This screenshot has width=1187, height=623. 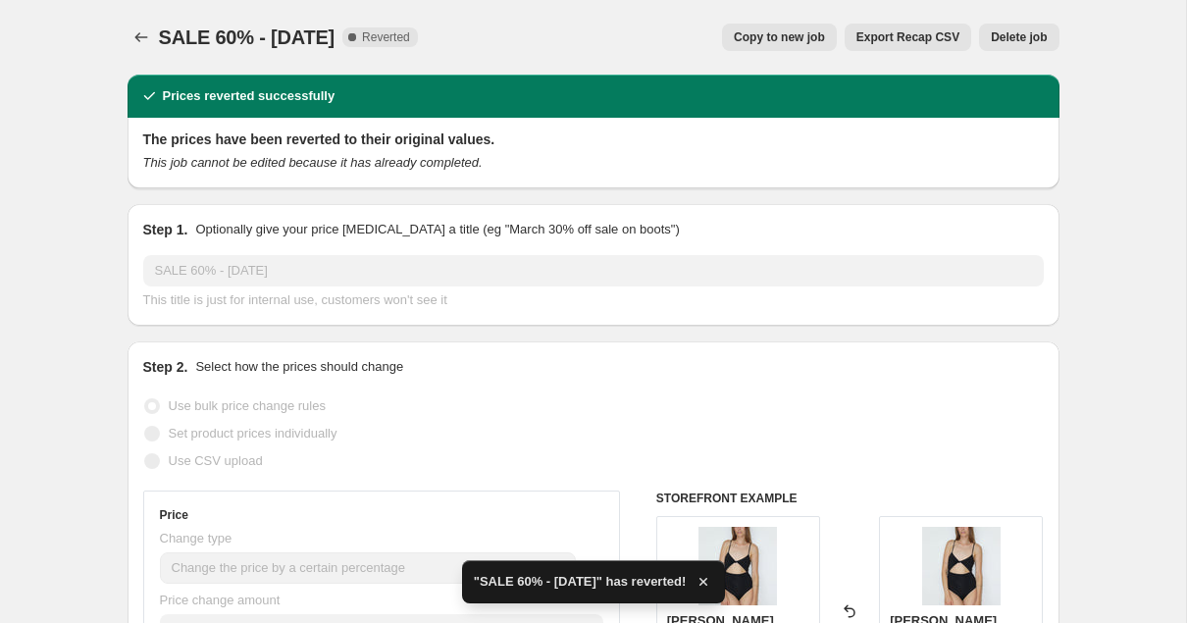 I want to click on button: Delete job, so click(x=1018, y=37).